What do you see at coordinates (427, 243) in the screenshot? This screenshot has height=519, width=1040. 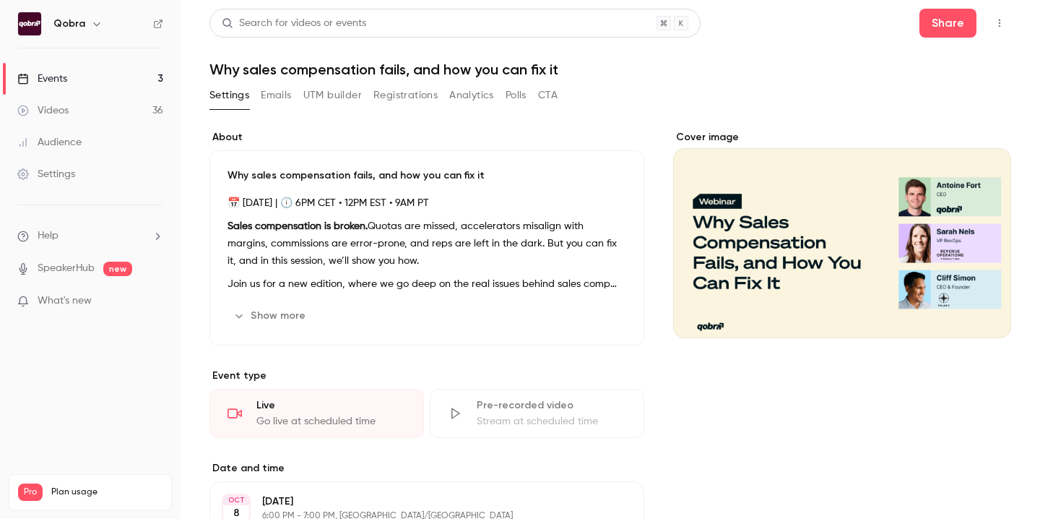 I see `p: Quotas are missed, accelerators misalign with margins, commissions are error-prone, and reps are ...` at bounding box center [427, 243].